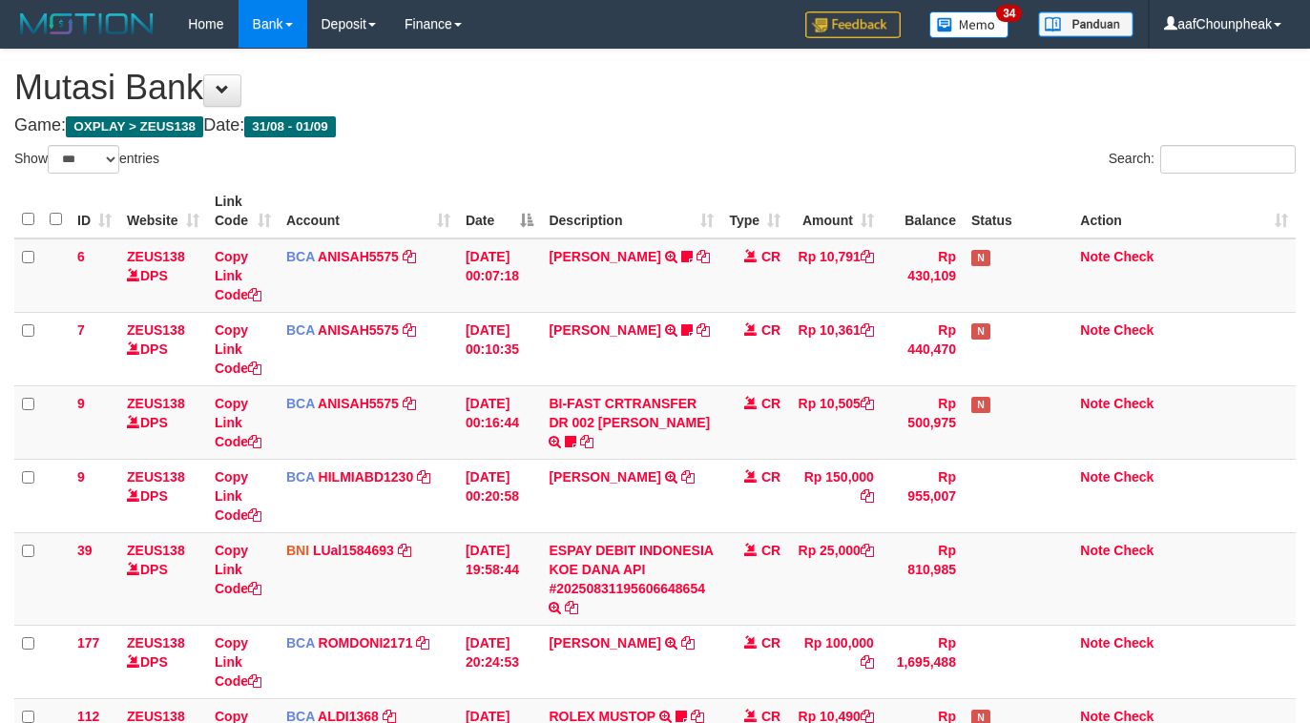 The width and height of the screenshot is (1310, 723). What do you see at coordinates (755, 211) in the screenshot?
I see `th: Type: activate to sort column ascending` at bounding box center [755, 211].